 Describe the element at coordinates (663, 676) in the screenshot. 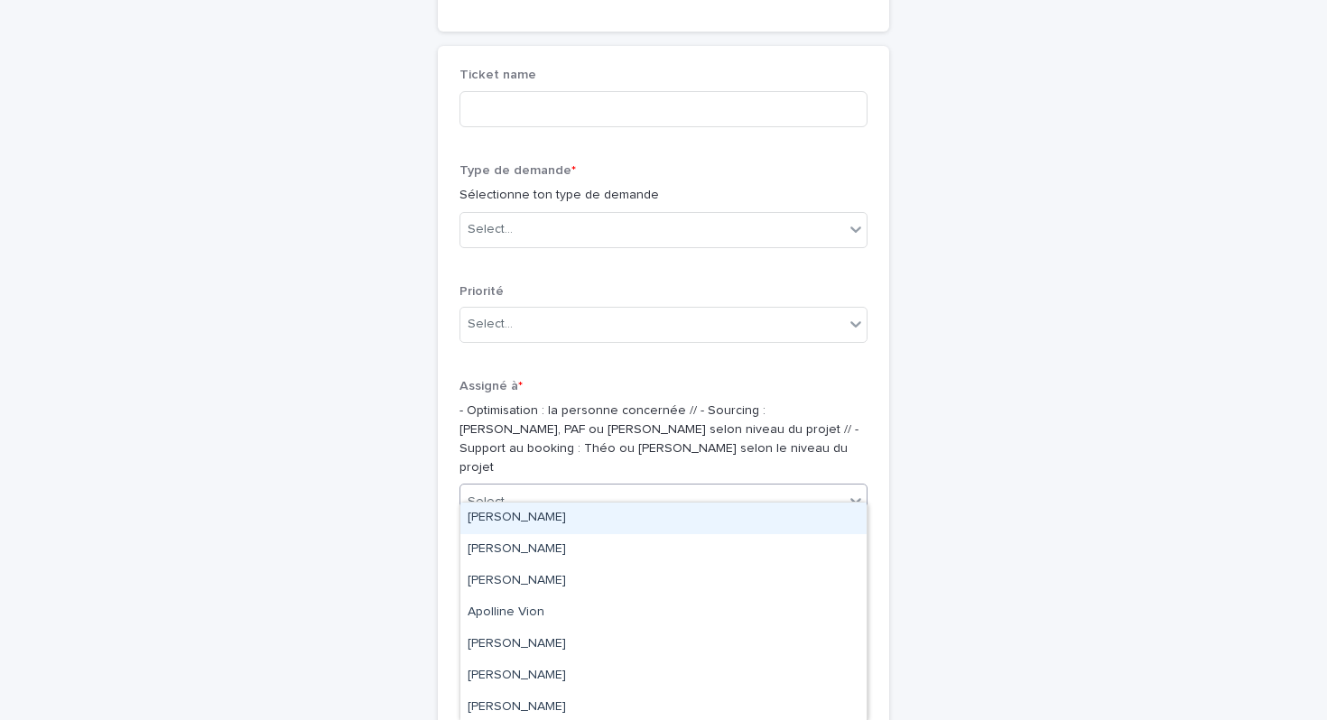

I see `div: Benjamin Merchie` at that location.